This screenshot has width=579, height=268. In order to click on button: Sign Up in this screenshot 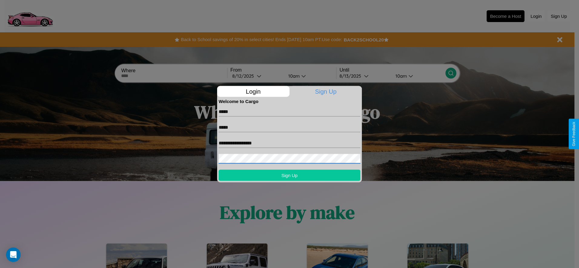, I will do `click(289, 175)`.